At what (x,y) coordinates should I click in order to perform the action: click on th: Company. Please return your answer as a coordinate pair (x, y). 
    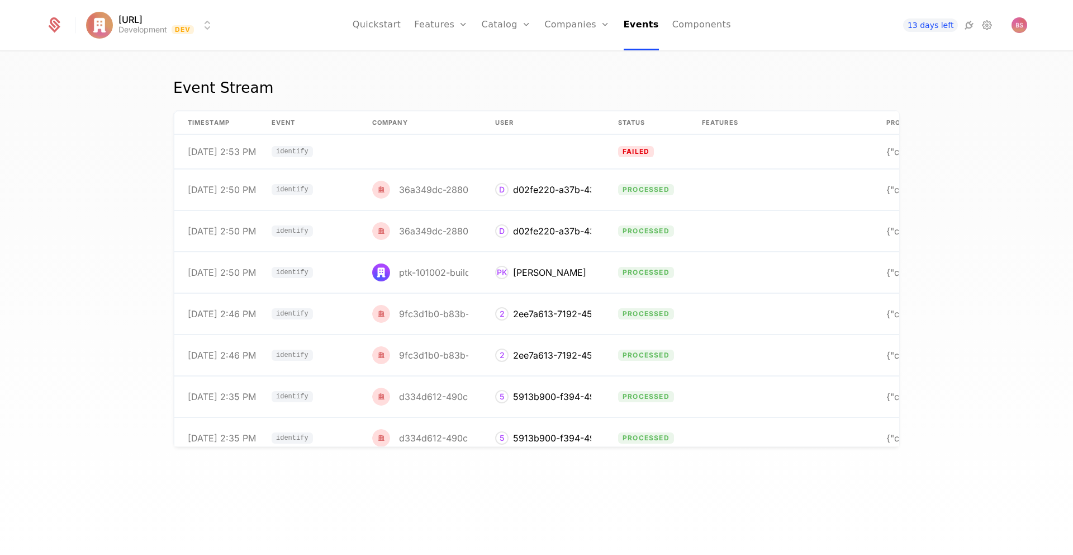
    Looking at the image, I should click on (420, 123).